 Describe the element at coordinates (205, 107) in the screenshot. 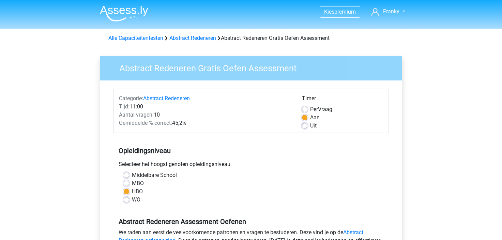

I see `div: 11:00` at that location.